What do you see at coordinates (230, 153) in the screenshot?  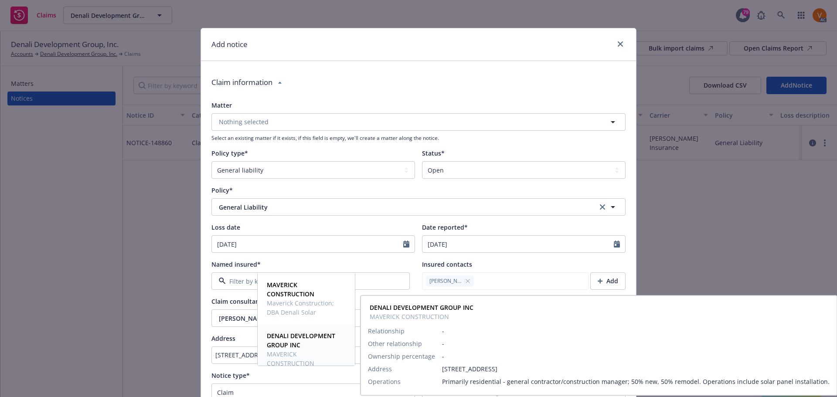 I see `span: Policy type*` at bounding box center [230, 153].